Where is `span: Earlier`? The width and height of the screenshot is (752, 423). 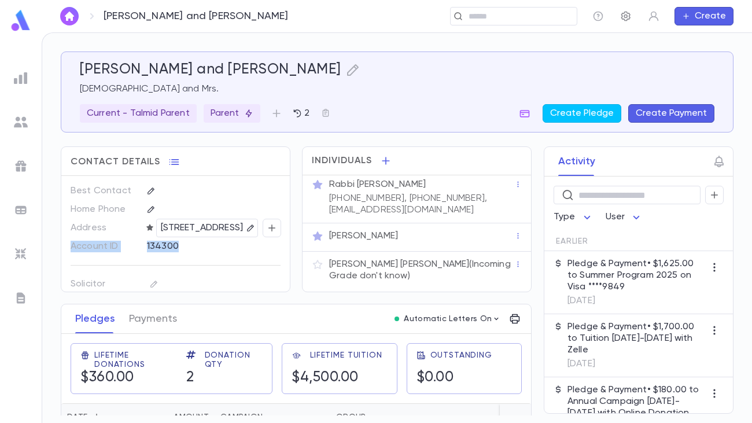
span: Earlier is located at coordinates (572, 241).